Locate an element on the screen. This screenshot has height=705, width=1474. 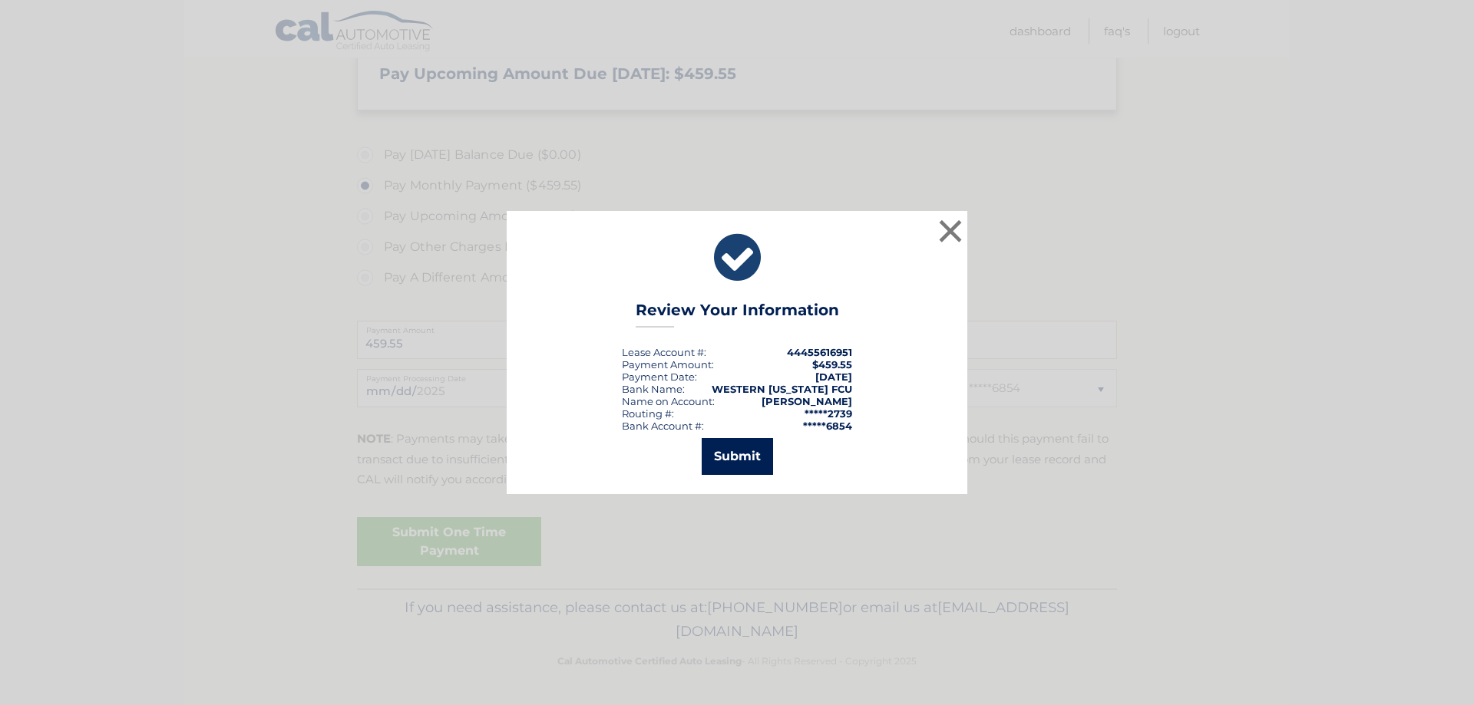
div: Routing #: is located at coordinates (648, 414).